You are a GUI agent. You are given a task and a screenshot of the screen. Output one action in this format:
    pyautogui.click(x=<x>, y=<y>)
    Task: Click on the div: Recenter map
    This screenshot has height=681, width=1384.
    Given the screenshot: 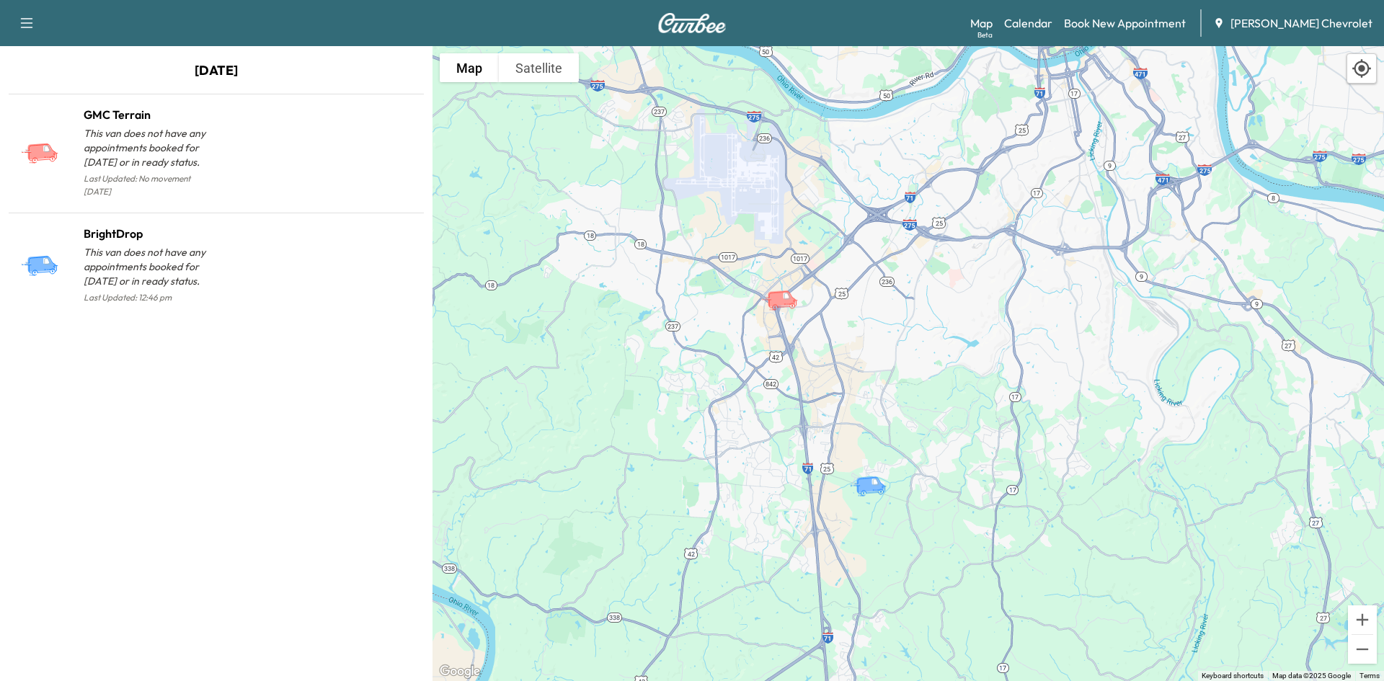 What is the action you would take?
    pyautogui.click(x=1362, y=68)
    